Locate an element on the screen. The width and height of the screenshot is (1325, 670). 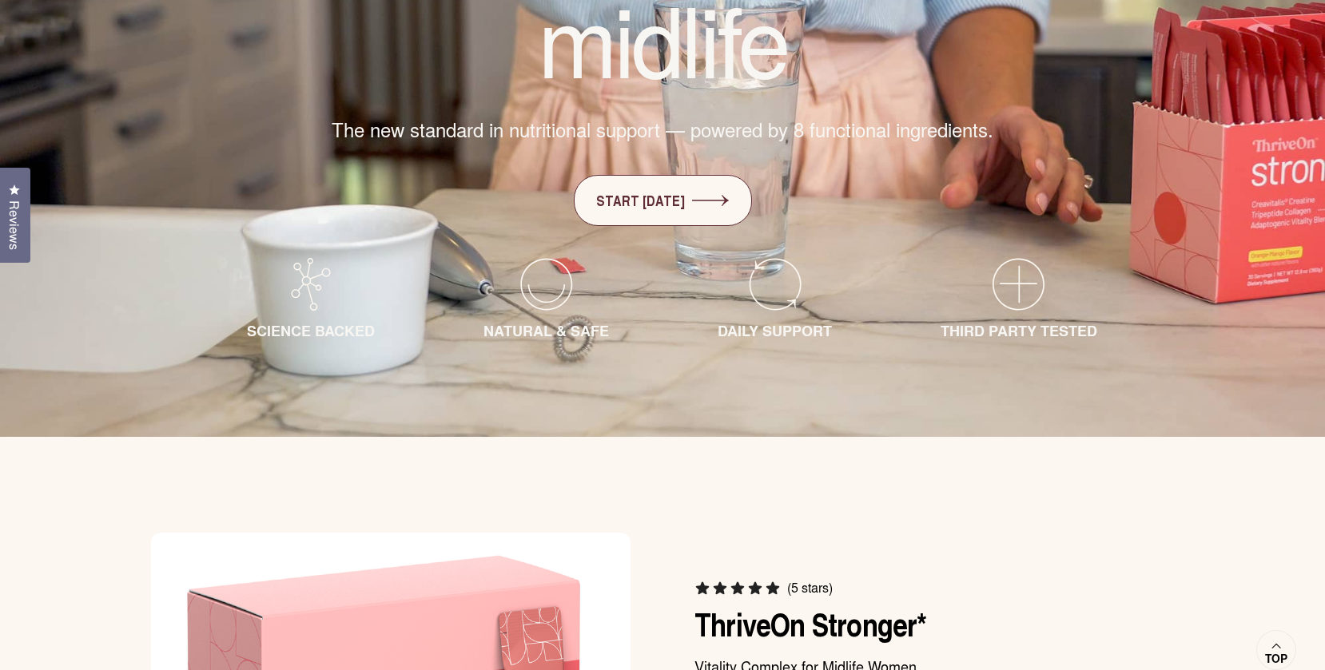
span: DAILY SUPPORT is located at coordinates (774, 331).